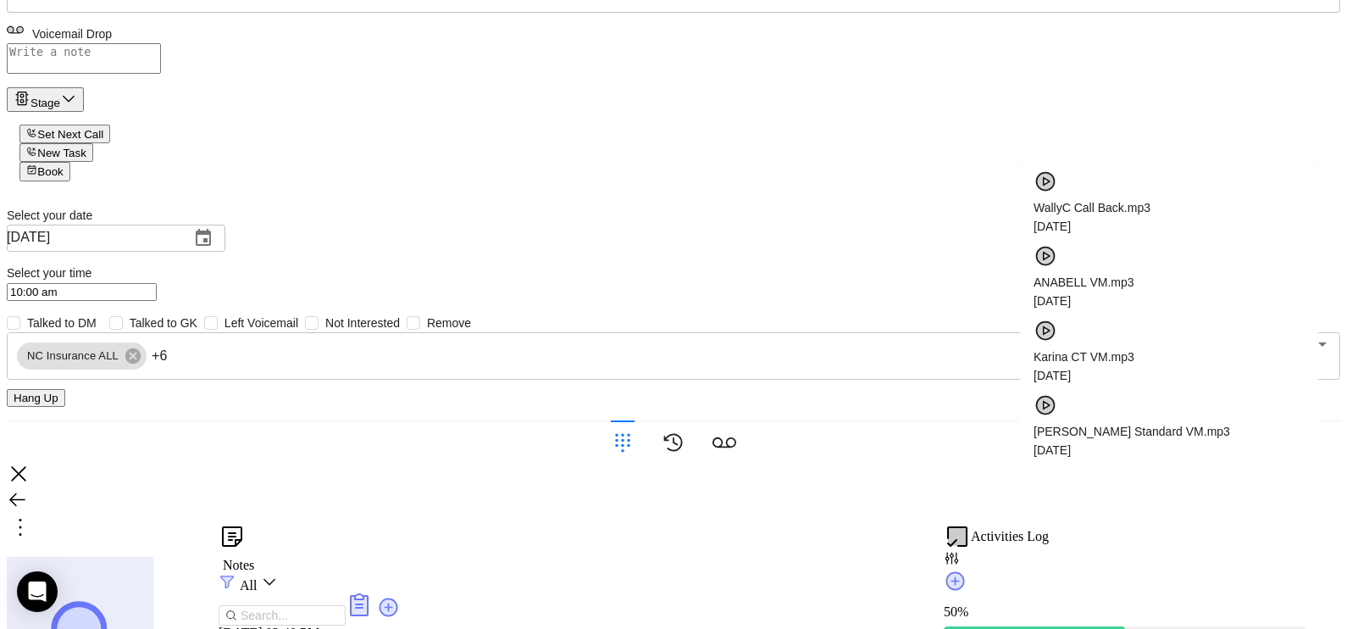 The image size is (1347, 629). Describe the element at coordinates (36, 99) in the screenshot. I see `div: Stage` at that location.